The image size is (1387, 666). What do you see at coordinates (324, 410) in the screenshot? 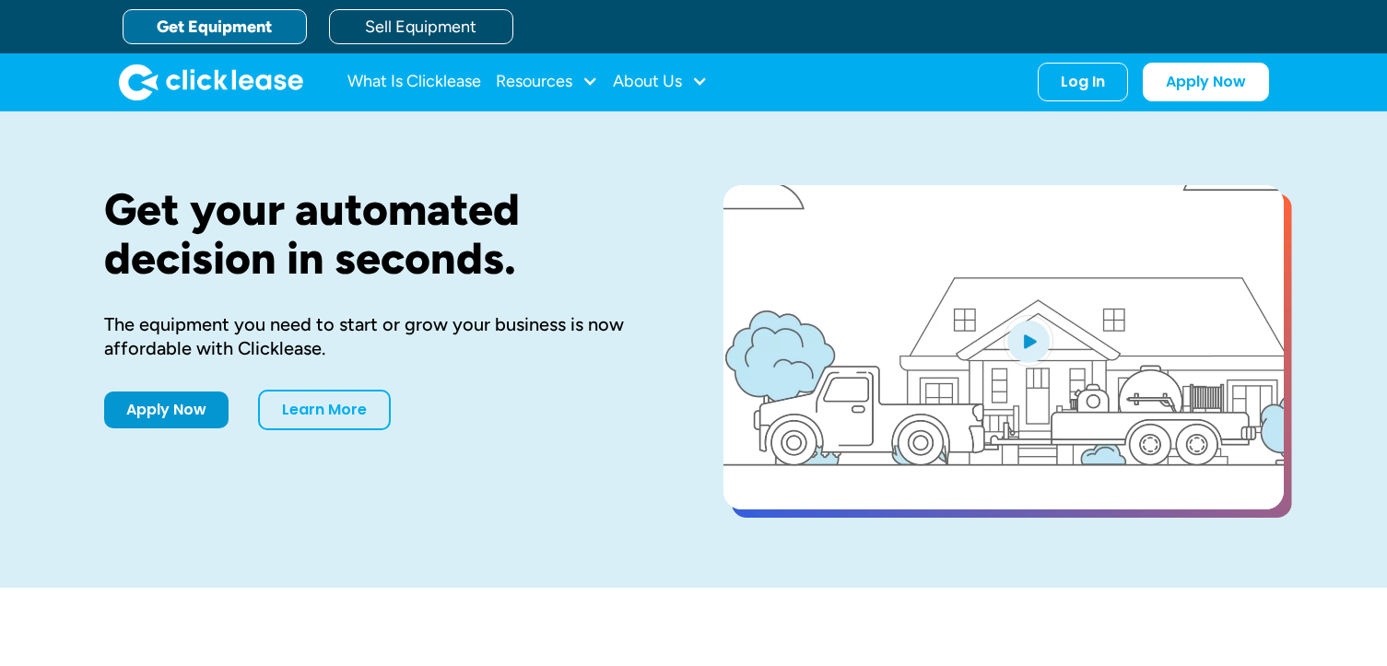
I see `a: Learn More` at bounding box center [324, 410].